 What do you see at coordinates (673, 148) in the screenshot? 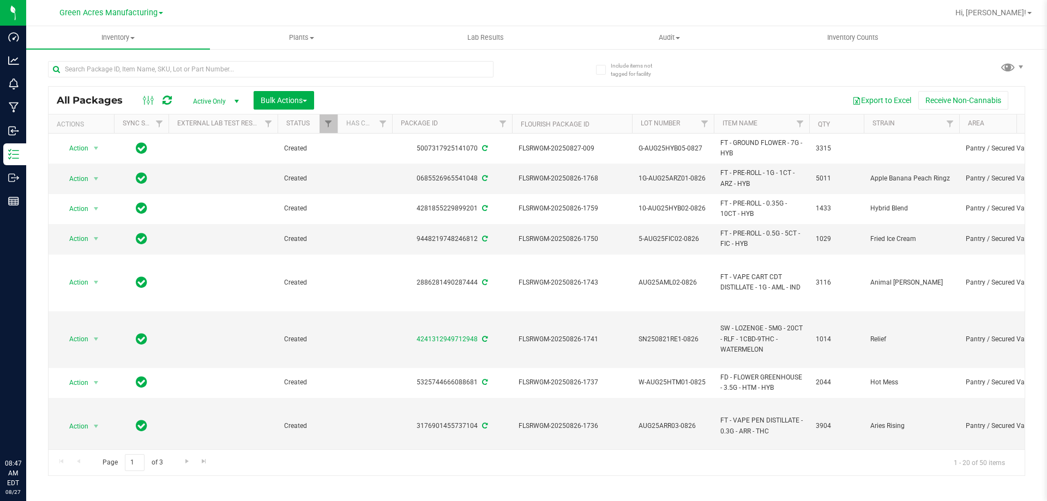
I see `span: G-AUG25HYB05-0827` at bounding box center [673, 148].